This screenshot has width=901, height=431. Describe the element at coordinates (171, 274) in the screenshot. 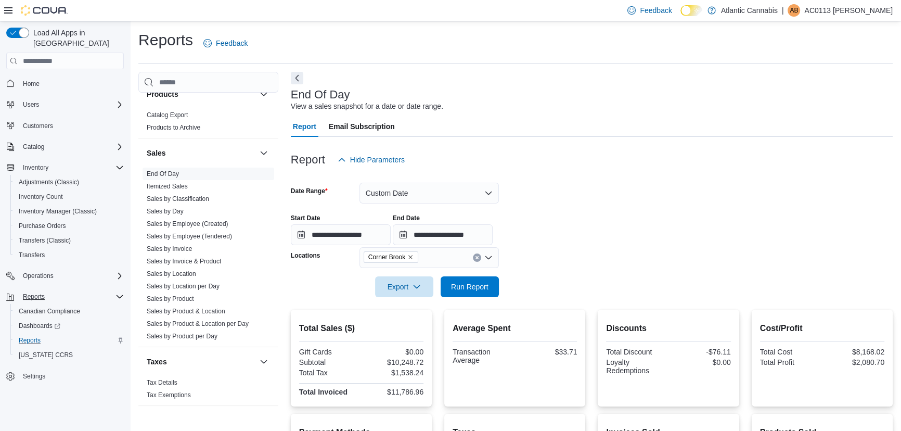

I see `a: Sales by Location` at that location.